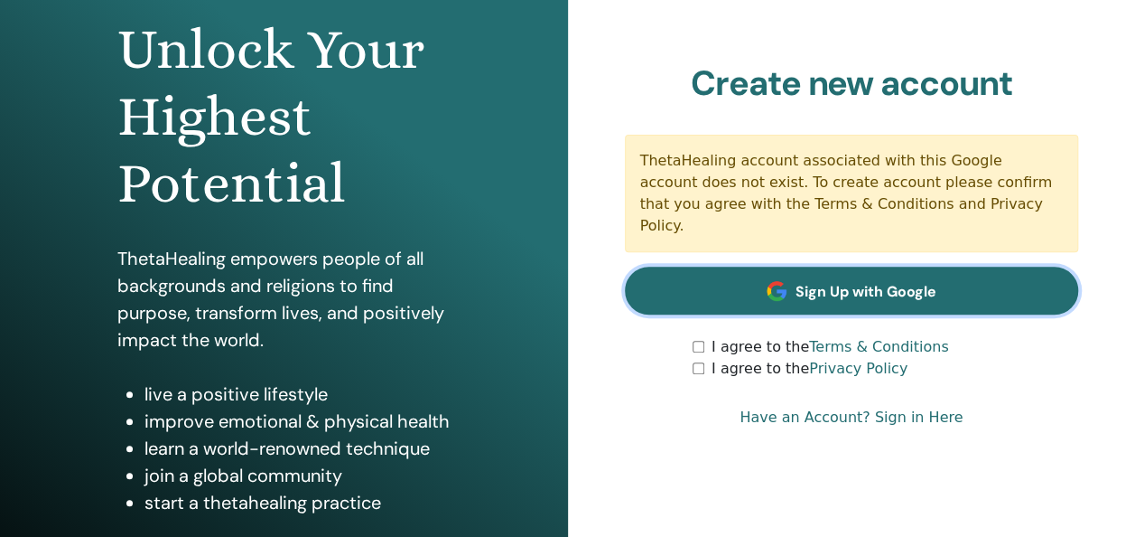 This screenshot has height=537, width=1135. I want to click on h1: Unlock Your Highest Potential, so click(284, 117).